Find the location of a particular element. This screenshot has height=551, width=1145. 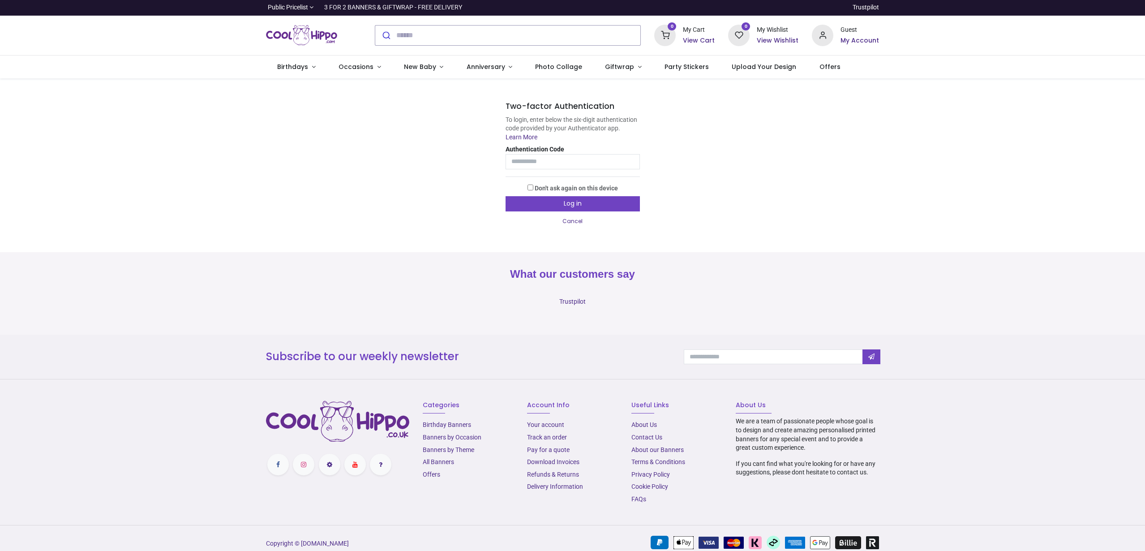

h6: Account Info is located at coordinates (572, 405).